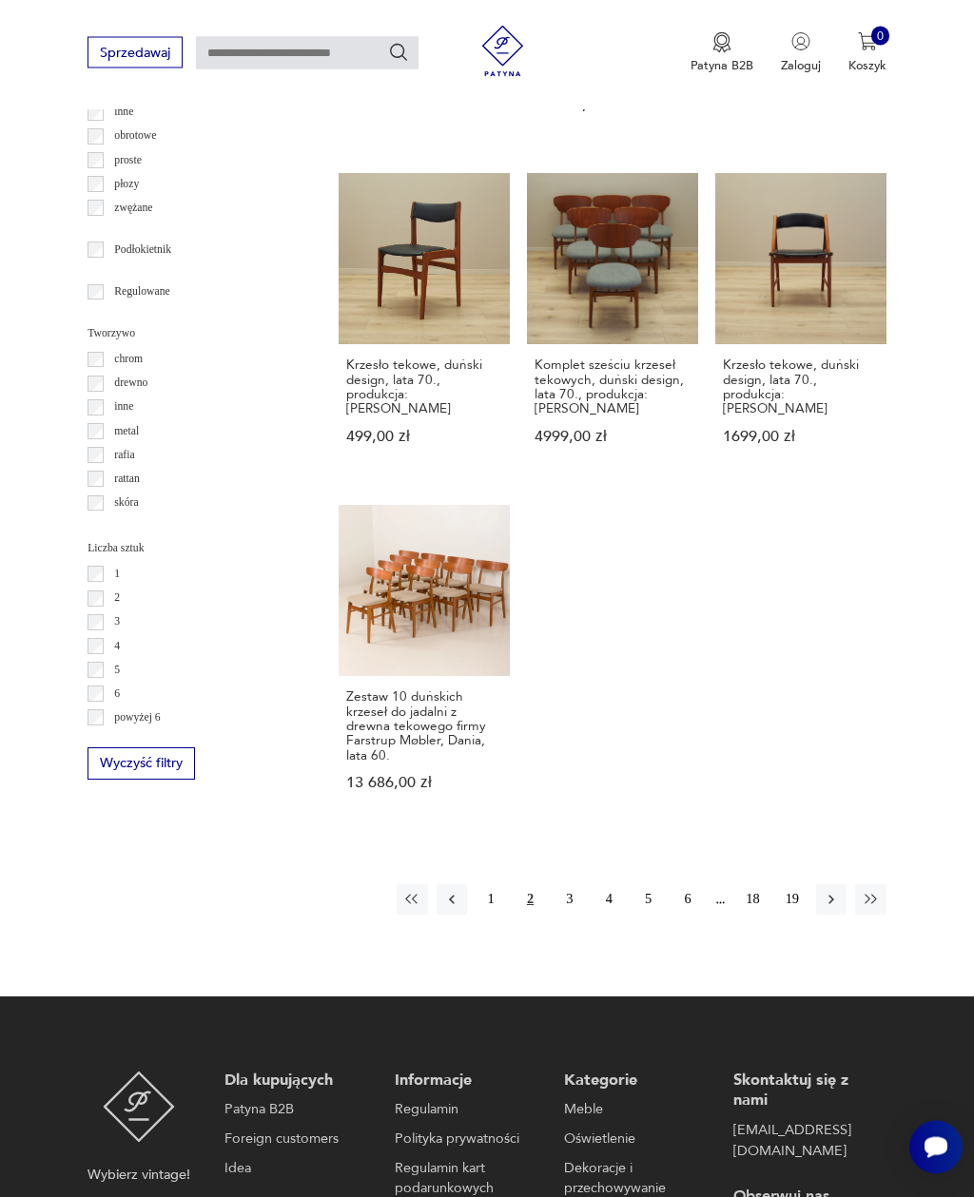 This screenshot has width=974, height=1197. What do you see at coordinates (296, 1082) in the screenshot?
I see `p: Dla kupujących` at bounding box center [296, 1082].